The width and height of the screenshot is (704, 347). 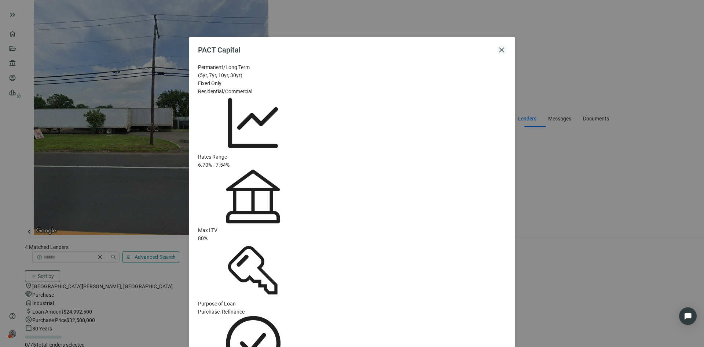 I want to click on div: Residential/Commercial, so click(x=352, y=91).